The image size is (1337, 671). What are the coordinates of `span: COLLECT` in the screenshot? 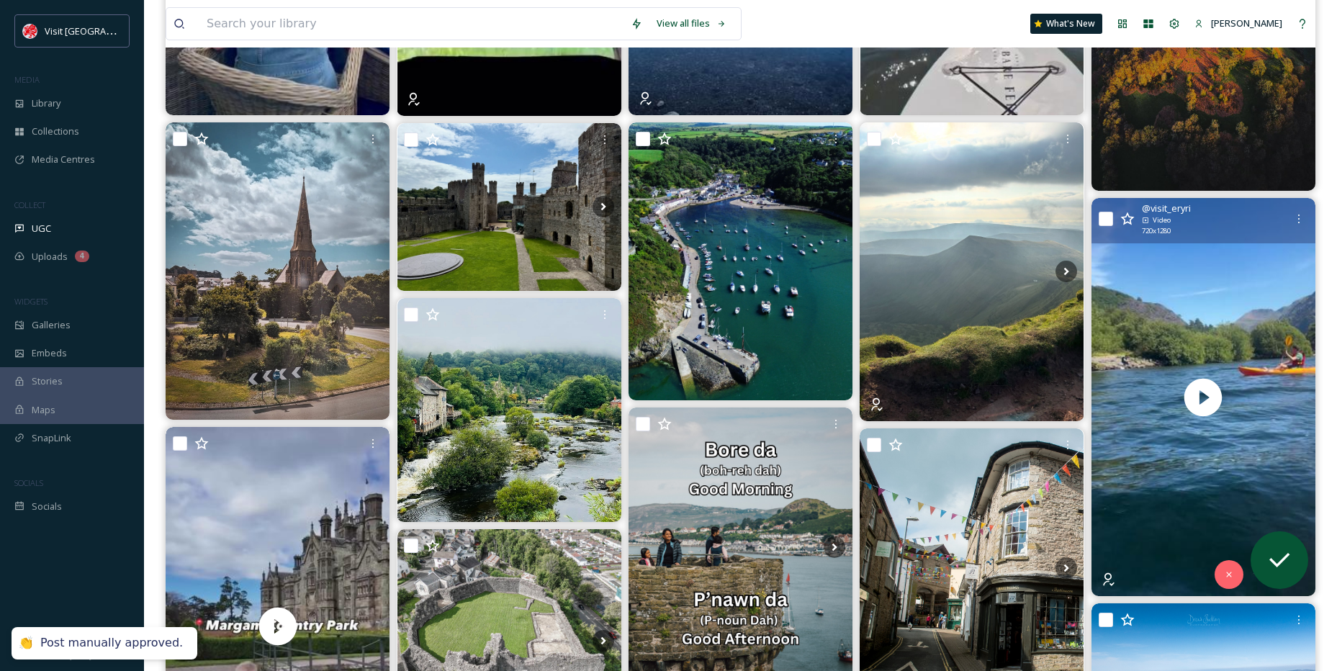 It's located at (30, 204).